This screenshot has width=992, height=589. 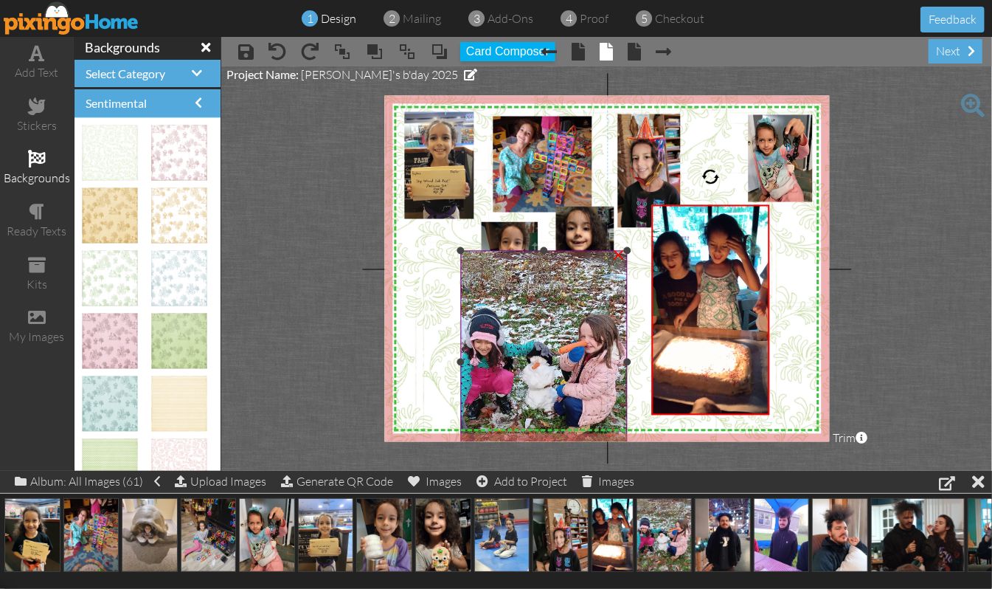 What do you see at coordinates (179, 404) in the screenshot?
I see `img: 20190519-054947-3061551aaab1-250.jpg` at bounding box center [179, 404].